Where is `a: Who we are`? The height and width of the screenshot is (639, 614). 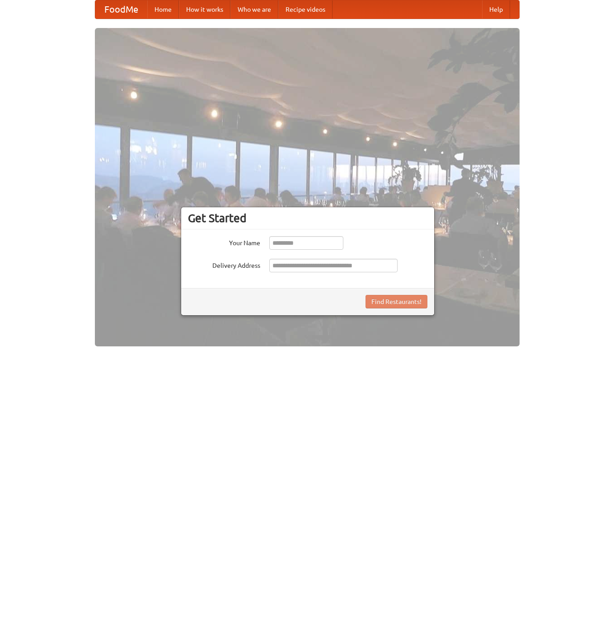 a: Who we are is located at coordinates (254, 9).